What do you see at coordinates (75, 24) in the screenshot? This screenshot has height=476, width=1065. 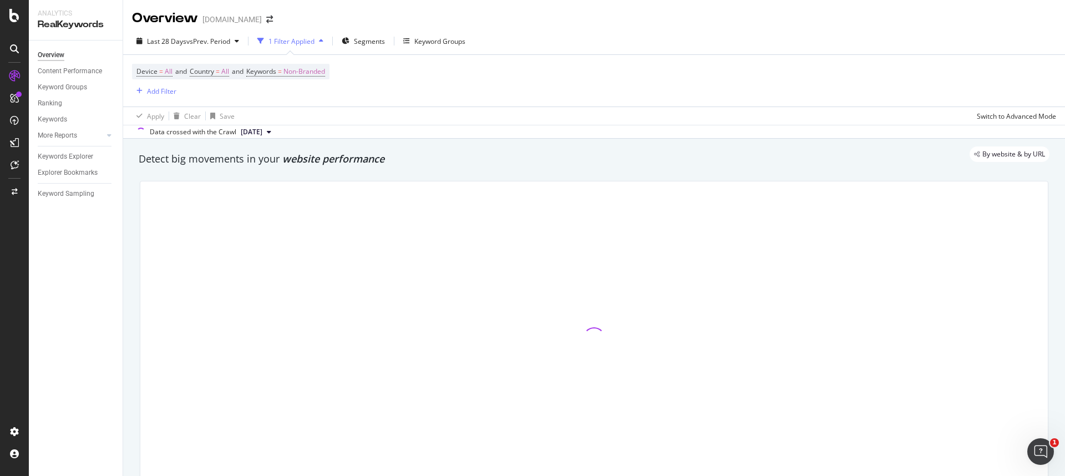 I see `div: RealKeywords` at bounding box center [75, 24].